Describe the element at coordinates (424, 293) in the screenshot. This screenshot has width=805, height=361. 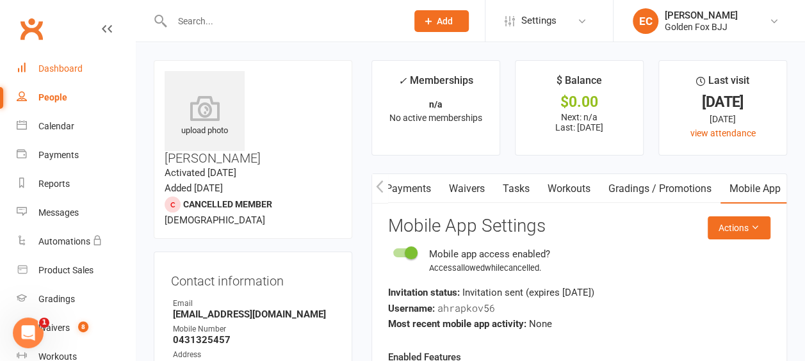
I see `strong: Invitation status:` at that location.